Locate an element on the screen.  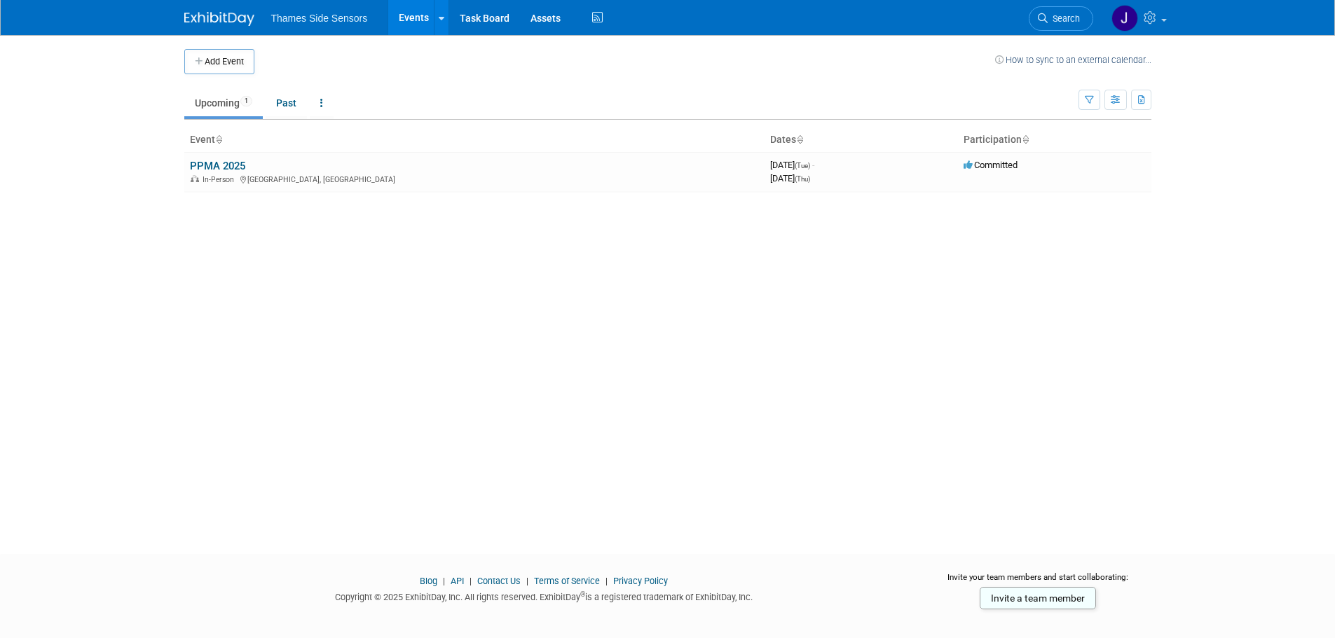
a: PPMA 2025 is located at coordinates (217, 166).